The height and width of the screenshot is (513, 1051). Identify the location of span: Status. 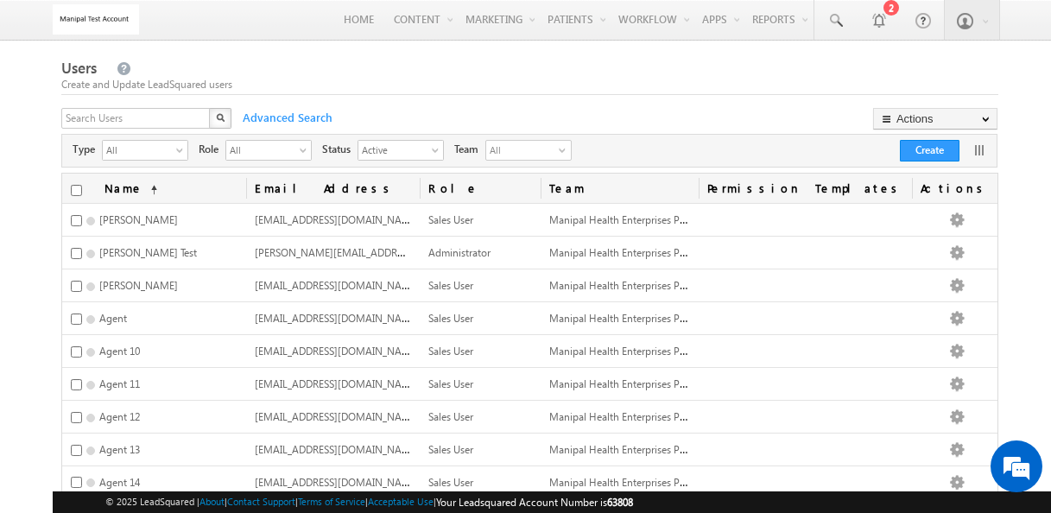
(339, 149).